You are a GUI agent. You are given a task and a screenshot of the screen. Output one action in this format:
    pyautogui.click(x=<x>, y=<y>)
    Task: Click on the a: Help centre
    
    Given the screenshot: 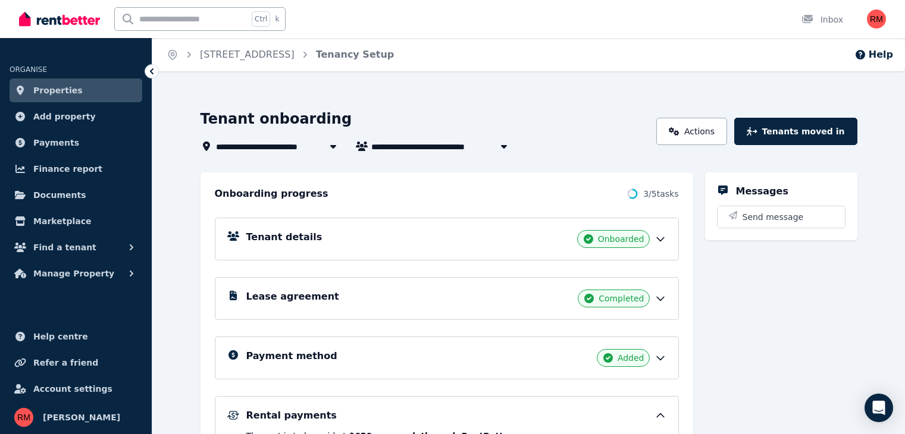 What is the action you would take?
    pyautogui.click(x=76, y=337)
    